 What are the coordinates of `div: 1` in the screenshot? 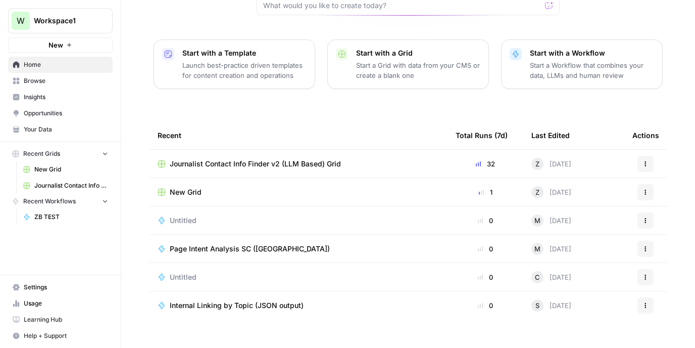 It's located at (485, 192).